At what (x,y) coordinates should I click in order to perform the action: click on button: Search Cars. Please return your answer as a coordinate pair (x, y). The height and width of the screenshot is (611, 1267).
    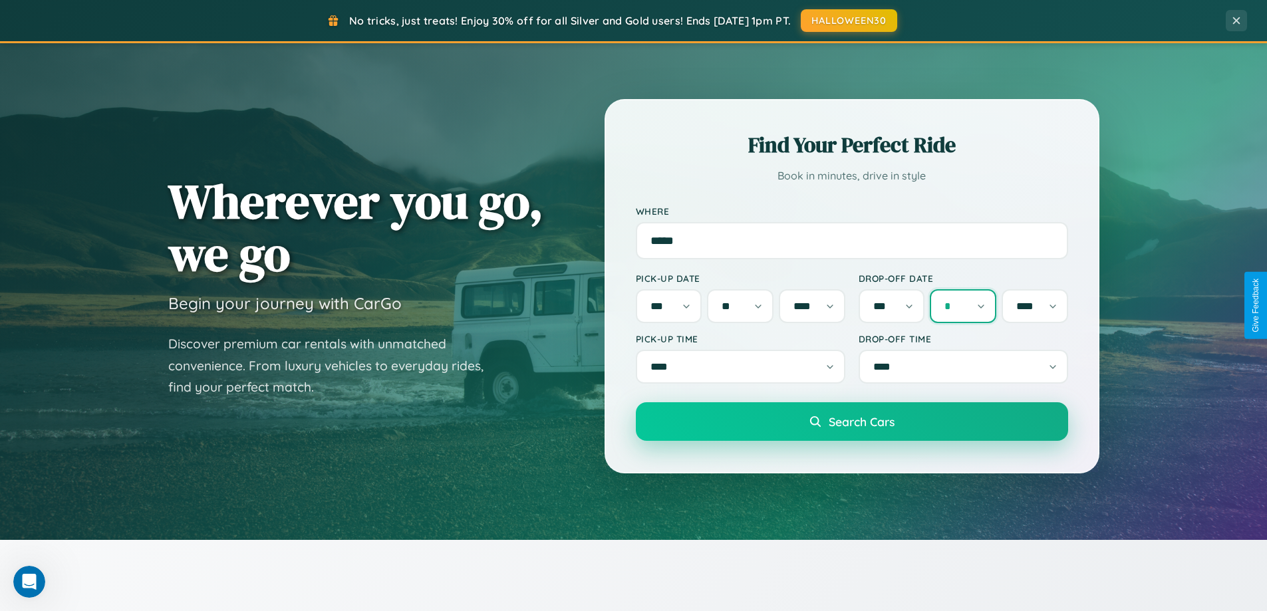
    Looking at the image, I should click on (852, 422).